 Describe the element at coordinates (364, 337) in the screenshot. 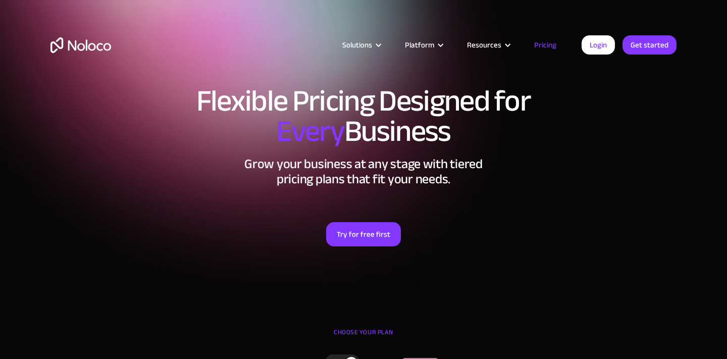

I see `div: CHOOSE YOUR PLAN` at that location.